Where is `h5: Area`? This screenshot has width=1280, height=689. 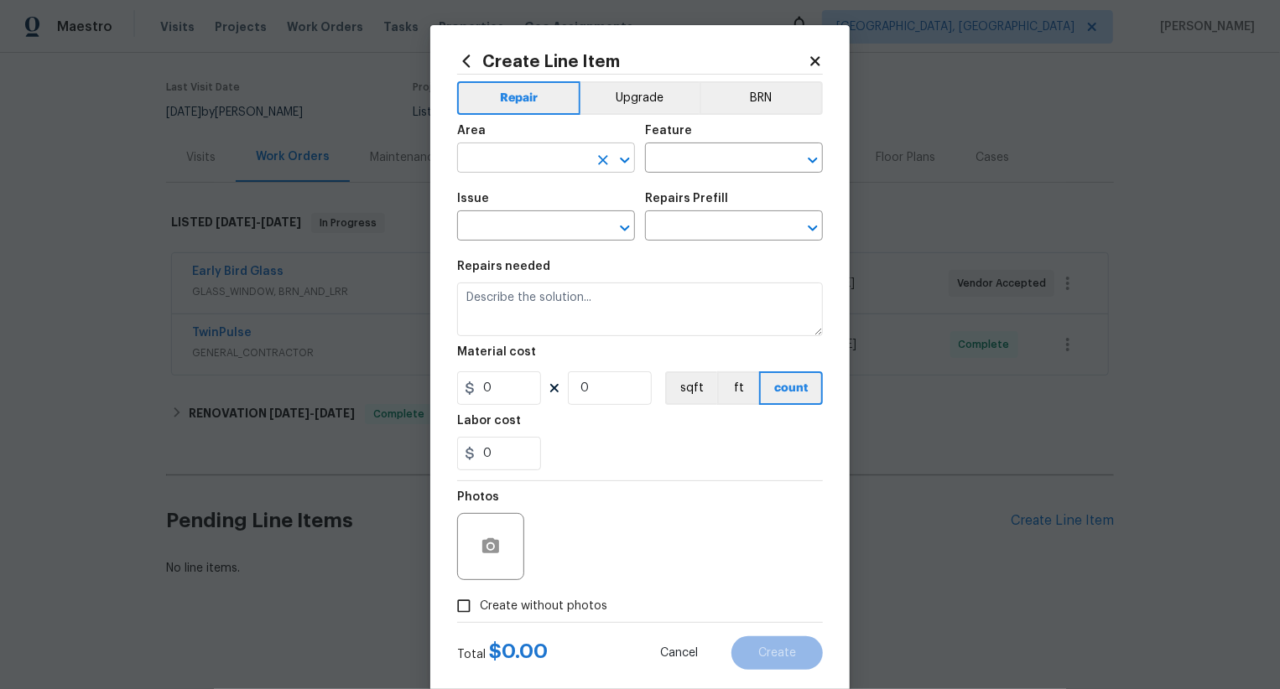 h5: Area is located at coordinates (471, 131).